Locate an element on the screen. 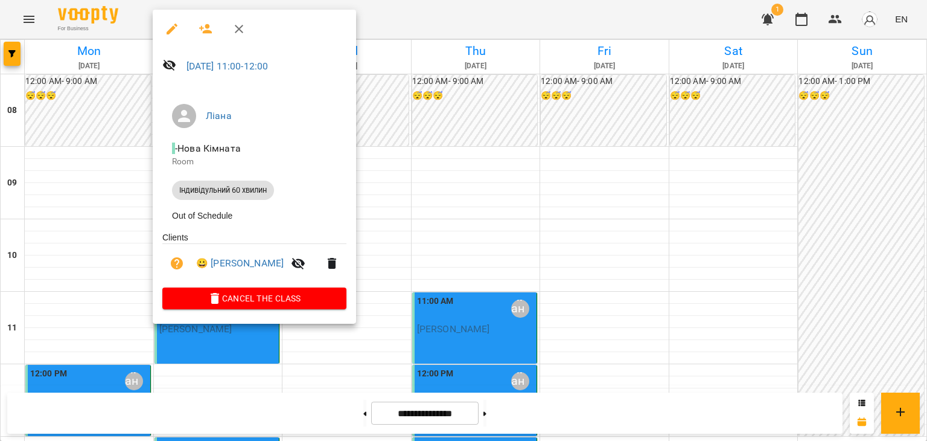 The image size is (927, 441). ul: Clients is located at coordinates (254, 259).